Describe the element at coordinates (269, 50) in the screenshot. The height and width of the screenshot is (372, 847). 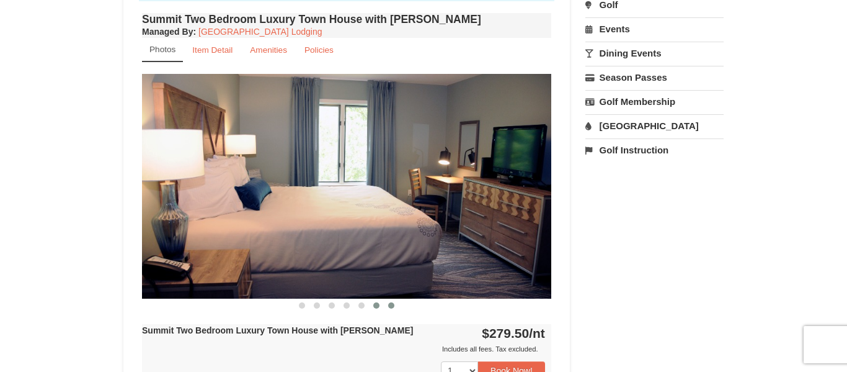
I see `small: Amenities` at that location.